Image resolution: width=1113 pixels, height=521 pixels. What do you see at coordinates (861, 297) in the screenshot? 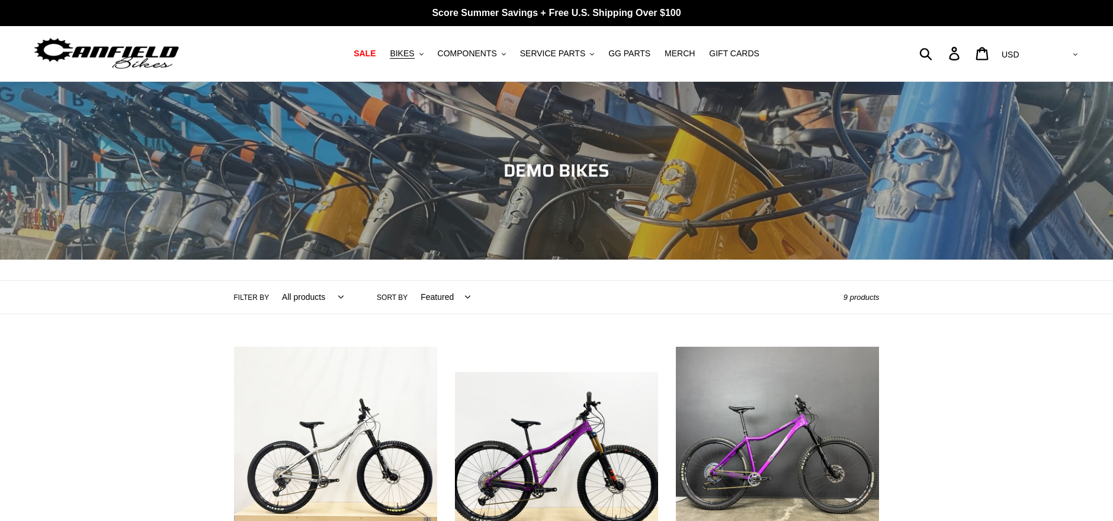
I see `span: 9 products` at bounding box center [861, 297].